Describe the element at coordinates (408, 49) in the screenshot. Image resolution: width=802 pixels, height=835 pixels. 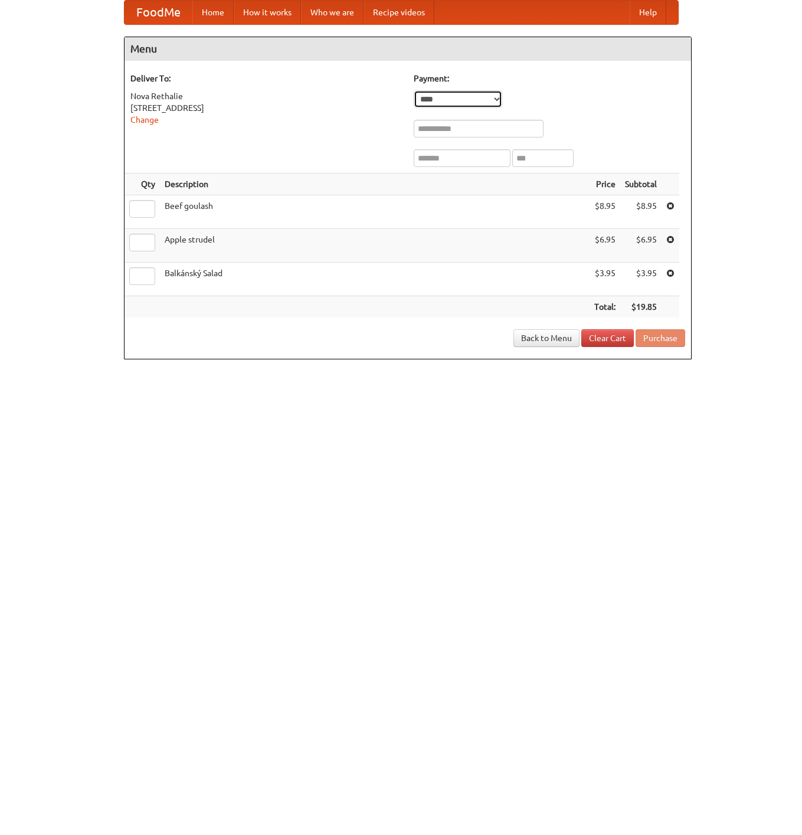
I see `h4: Menu` at that location.